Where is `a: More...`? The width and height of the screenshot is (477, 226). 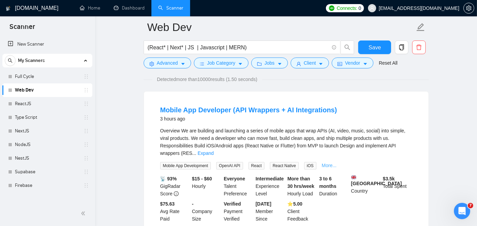 a: More... is located at coordinates (330, 165).